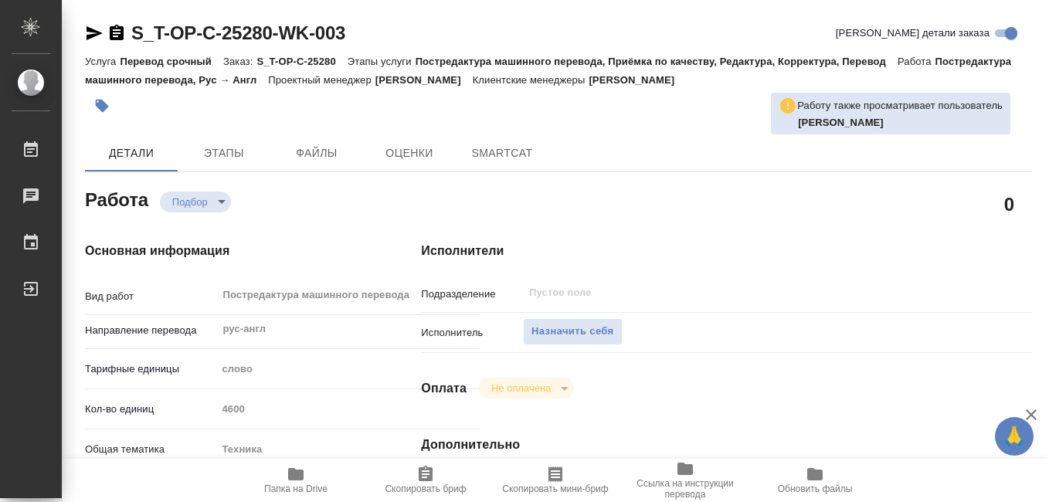  What do you see at coordinates (656, 61) in the screenshot?
I see `p: Постредактура машинного перевода, Приёмка по качеству, Редактура, Корректура, Перевод` at bounding box center [656, 61].